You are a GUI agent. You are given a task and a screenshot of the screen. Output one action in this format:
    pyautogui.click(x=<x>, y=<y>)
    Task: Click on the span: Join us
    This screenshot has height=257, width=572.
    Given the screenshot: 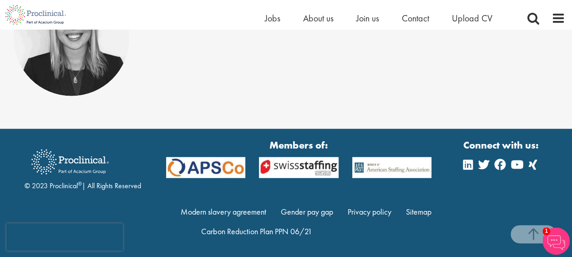 What is the action you would take?
    pyautogui.click(x=368, y=18)
    